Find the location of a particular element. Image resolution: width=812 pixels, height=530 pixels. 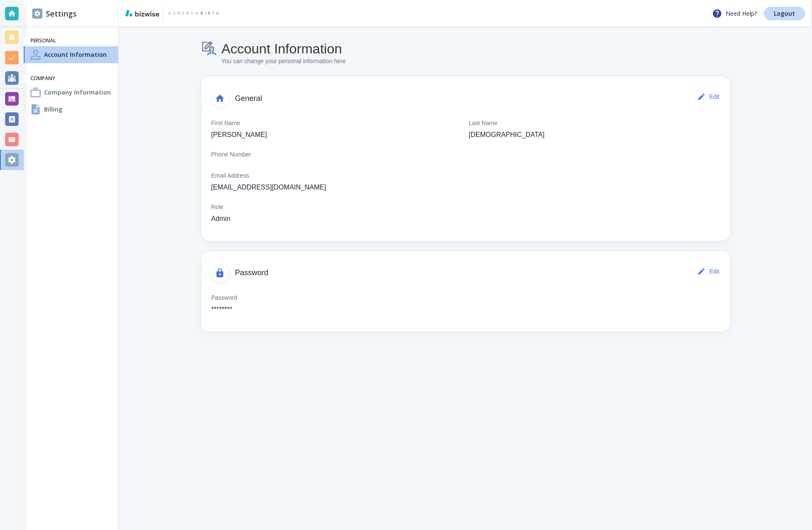

h4: Company Information is located at coordinates (78, 92).